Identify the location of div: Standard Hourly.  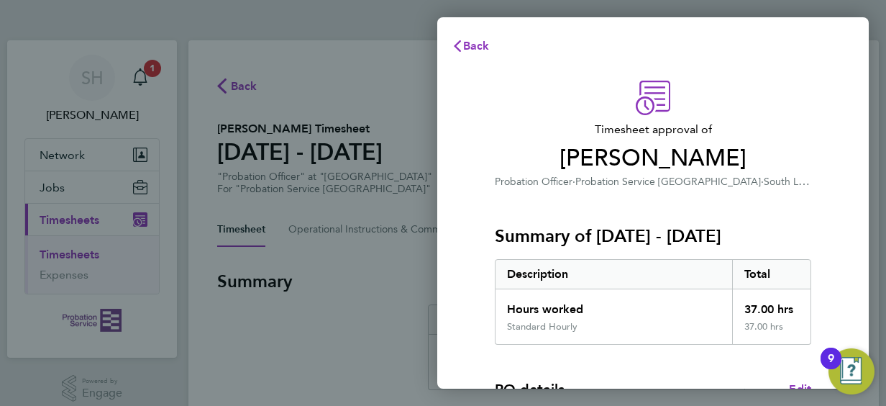
(542, 327).